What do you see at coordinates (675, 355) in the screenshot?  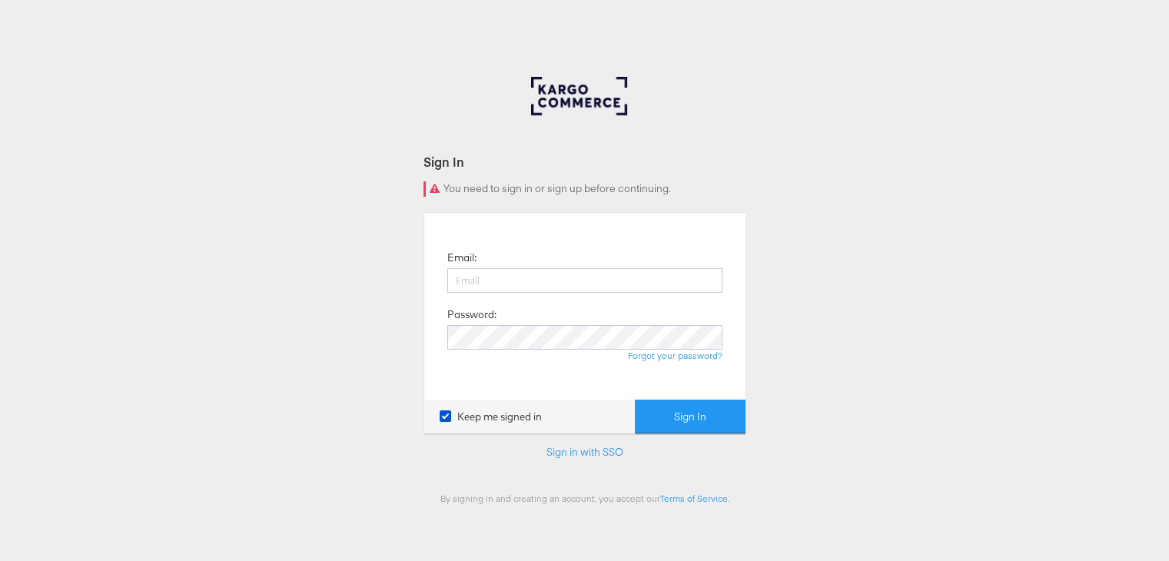 I see `a: Forgot your password?` at bounding box center [675, 355].